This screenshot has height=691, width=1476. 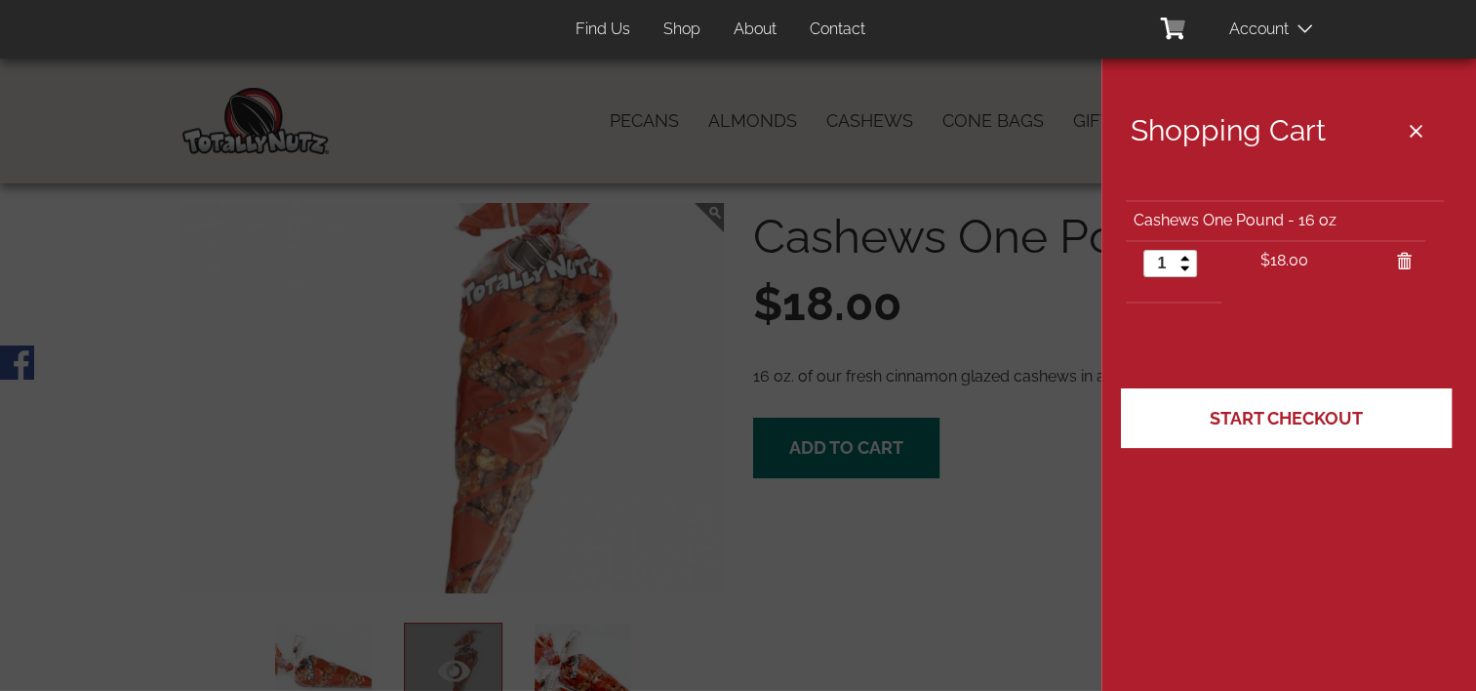 I want to click on td: Cashews One Pound - 16 oz, so click(x=1285, y=220).